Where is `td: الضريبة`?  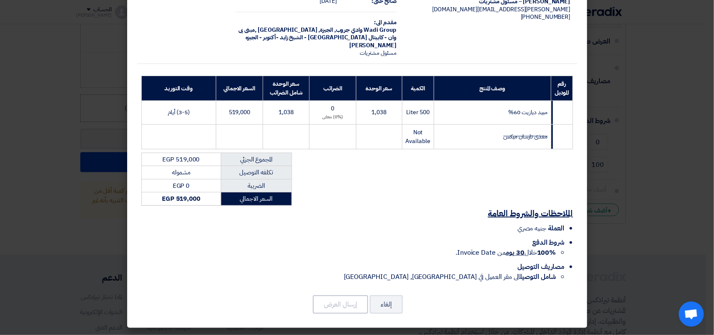 td: الضريبة is located at coordinates (256, 186).